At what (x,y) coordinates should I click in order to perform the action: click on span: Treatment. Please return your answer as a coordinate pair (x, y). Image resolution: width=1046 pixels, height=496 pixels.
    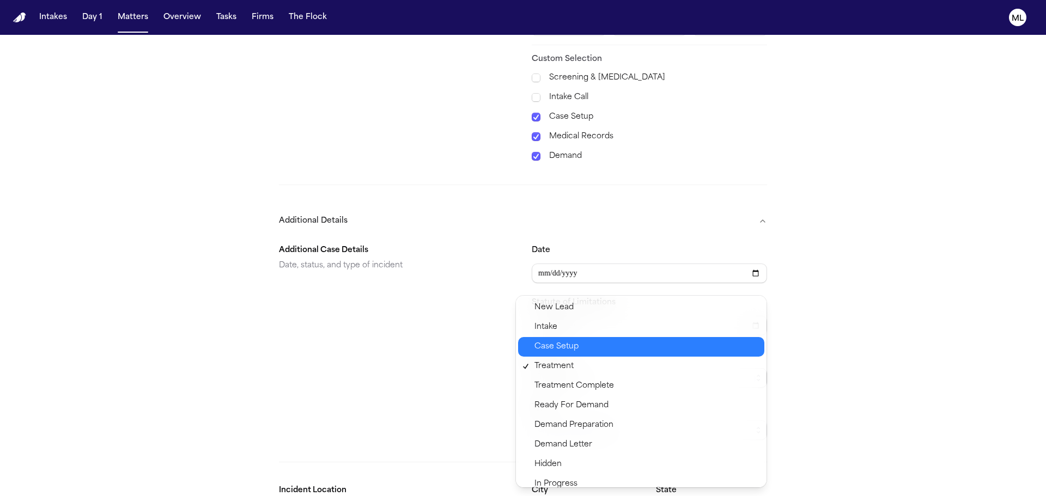
    Looking at the image, I should click on (554, 367).